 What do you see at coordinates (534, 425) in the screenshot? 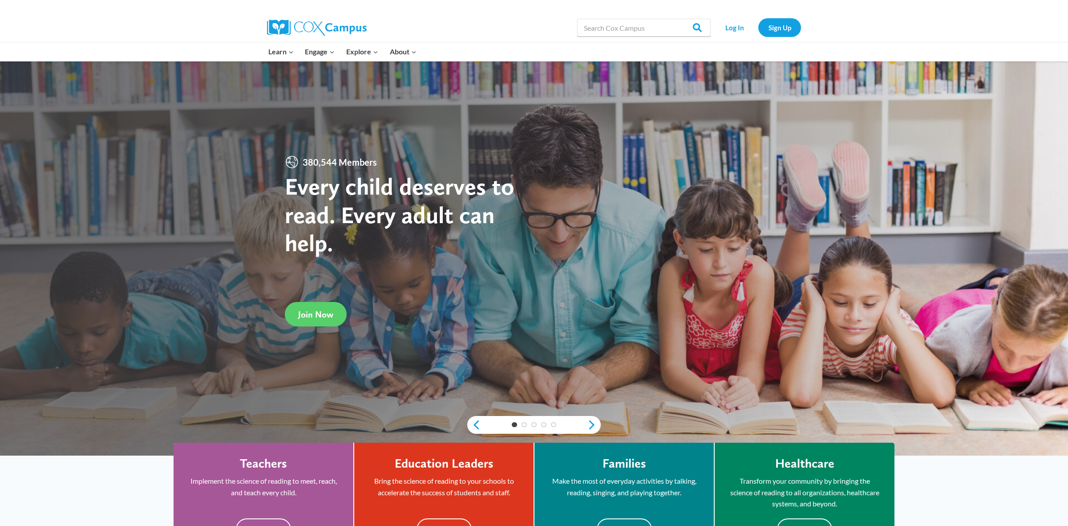
I see `div: content slider buttons` at bounding box center [534, 425].